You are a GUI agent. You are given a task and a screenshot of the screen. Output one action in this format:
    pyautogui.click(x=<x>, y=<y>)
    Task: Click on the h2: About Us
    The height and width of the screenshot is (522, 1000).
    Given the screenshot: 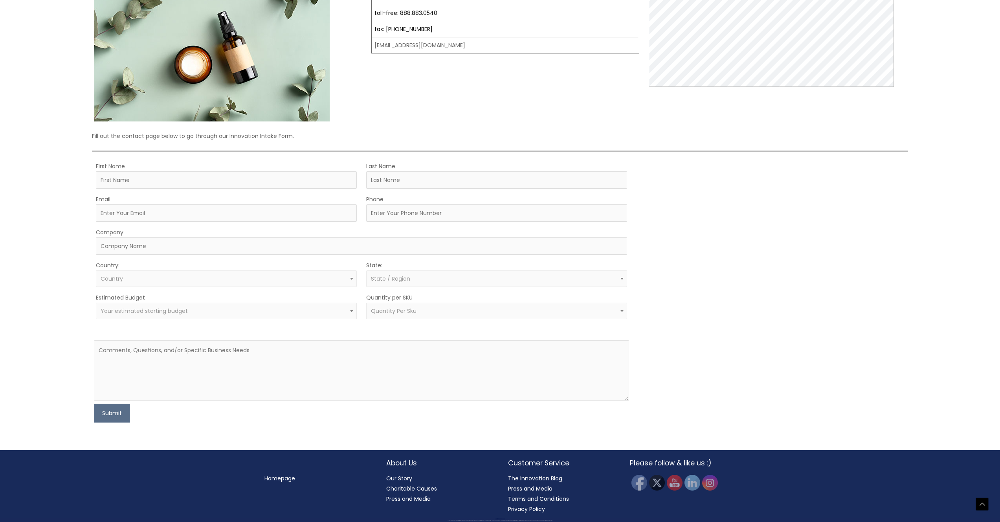 What is the action you would take?
    pyautogui.click(x=440, y=463)
    